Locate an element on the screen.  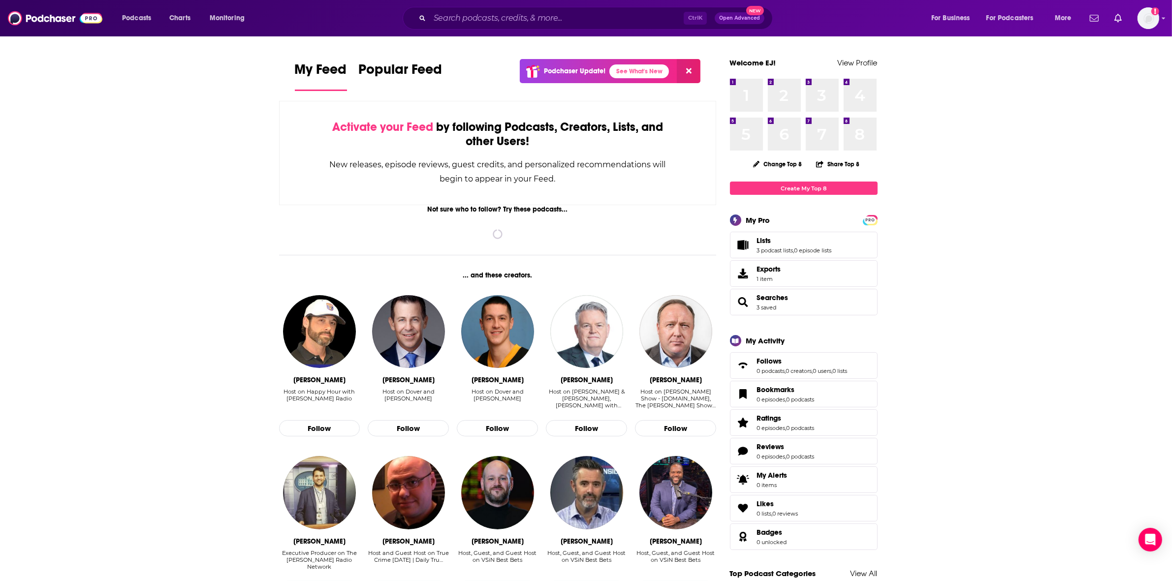
a: Taylor Cormier is located at coordinates (320, 493).